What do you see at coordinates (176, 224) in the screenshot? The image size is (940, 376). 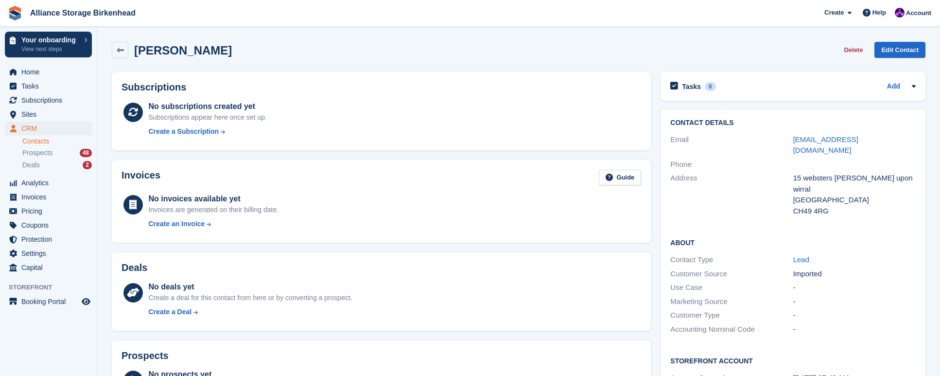 I see `div: Create an Invoice` at bounding box center [176, 224].